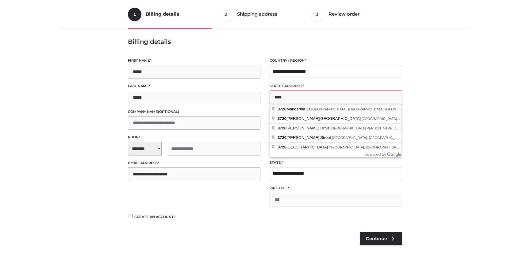 Image resolution: width=530 pixels, height=280 pixels. Describe the element at coordinates (194, 137) in the screenshot. I see `label: Phone` at that location.